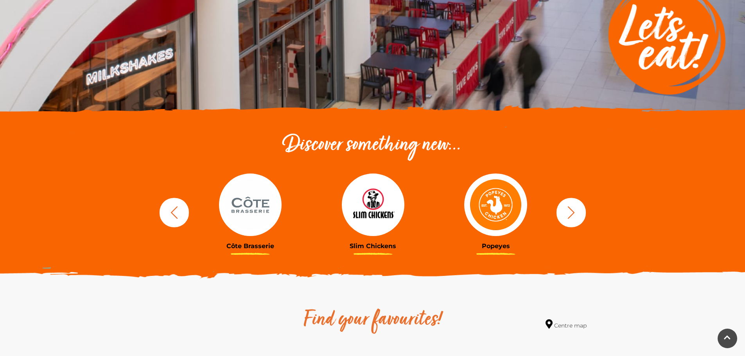  I want to click on a: Slim Chickens, so click(373, 212).